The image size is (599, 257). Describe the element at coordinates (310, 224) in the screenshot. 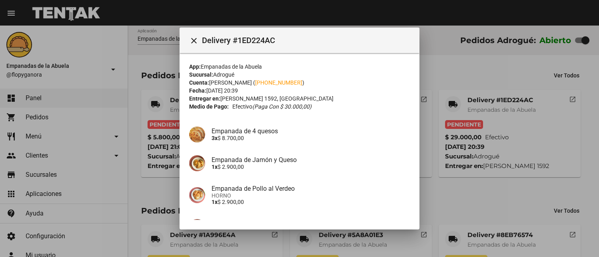

I see `h4: Empanada de Tomate Queso y Albahaca` at that location.